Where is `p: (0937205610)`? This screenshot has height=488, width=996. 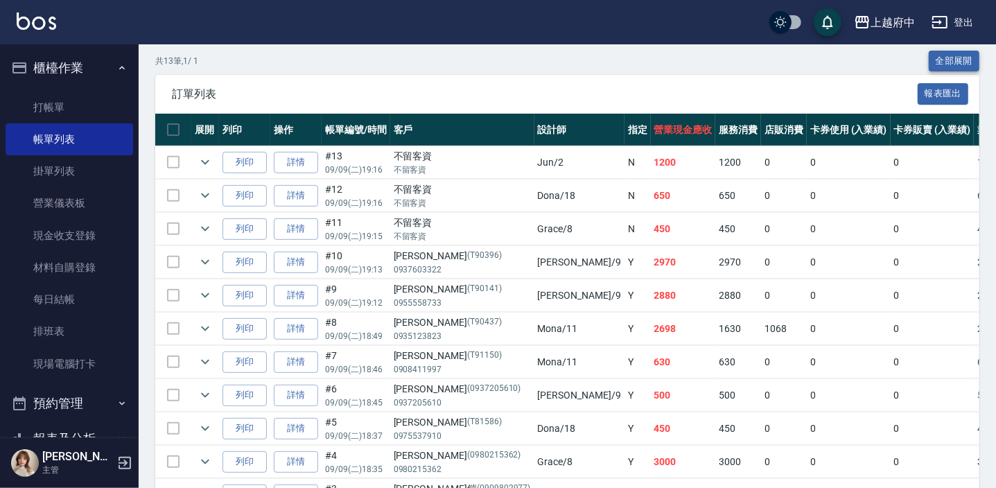 p: (0937205610) is located at coordinates (494, 389).